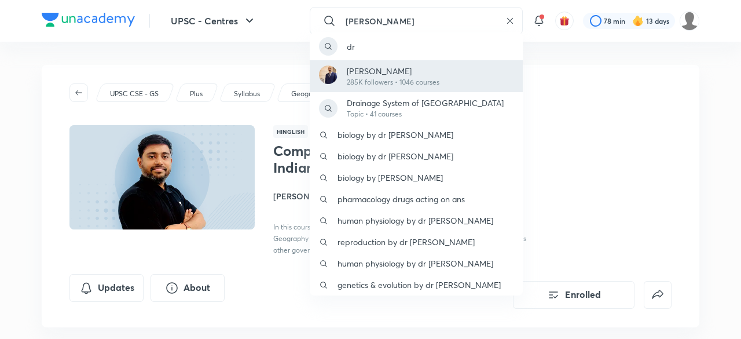 The image size is (741, 339). I want to click on a: pharmacology drugs acting on ans, so click(416, 199).